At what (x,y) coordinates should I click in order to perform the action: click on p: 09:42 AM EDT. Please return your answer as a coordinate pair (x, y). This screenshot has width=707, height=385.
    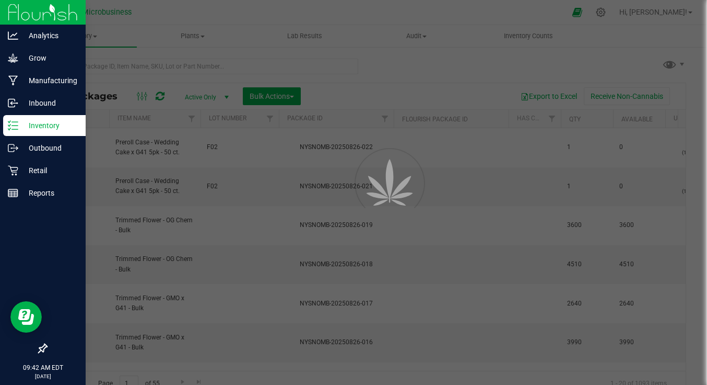
    Looking at the image, I should click on (43, 367).